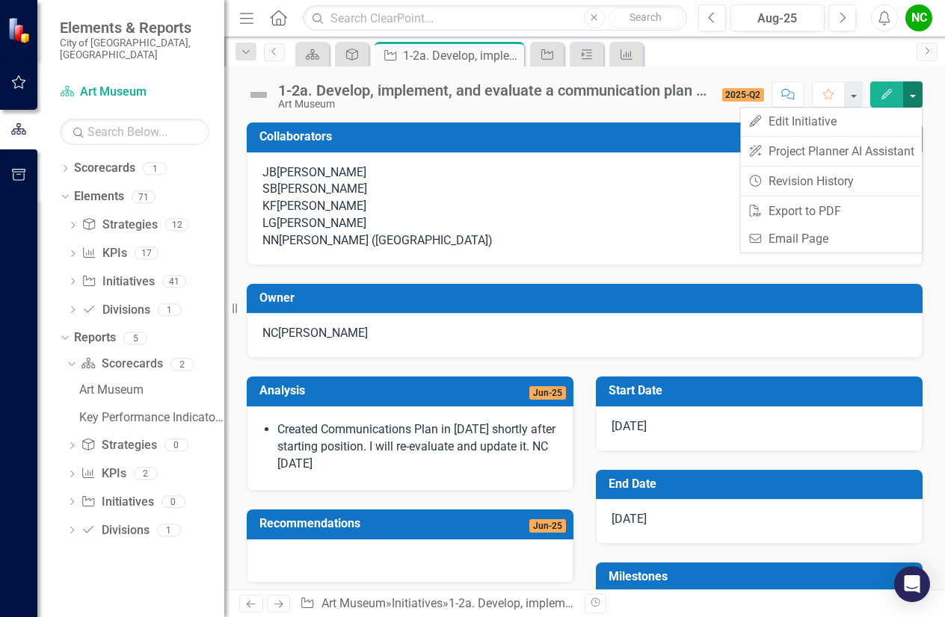  I want to click on span: 2025-Q2, so click(743, 95).